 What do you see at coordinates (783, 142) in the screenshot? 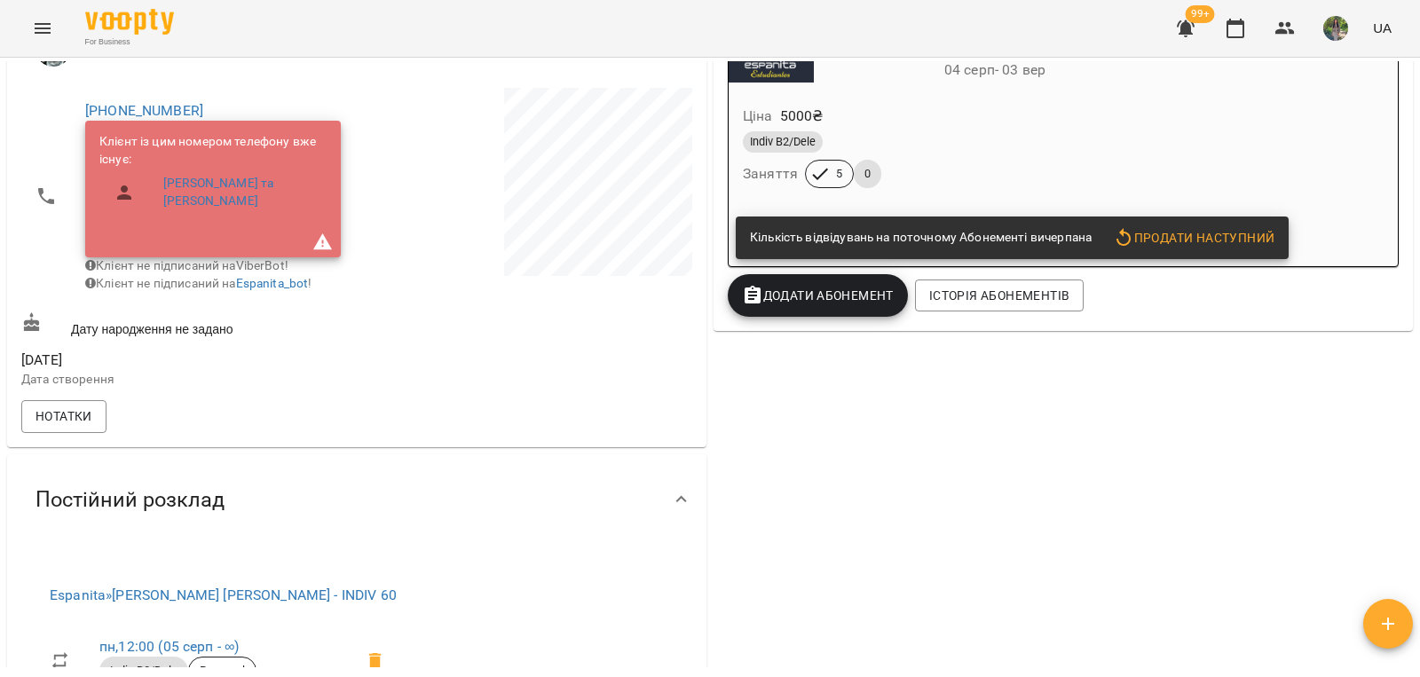
I see `span: Indiv B2/Dele` at bounding box center [783, 142].